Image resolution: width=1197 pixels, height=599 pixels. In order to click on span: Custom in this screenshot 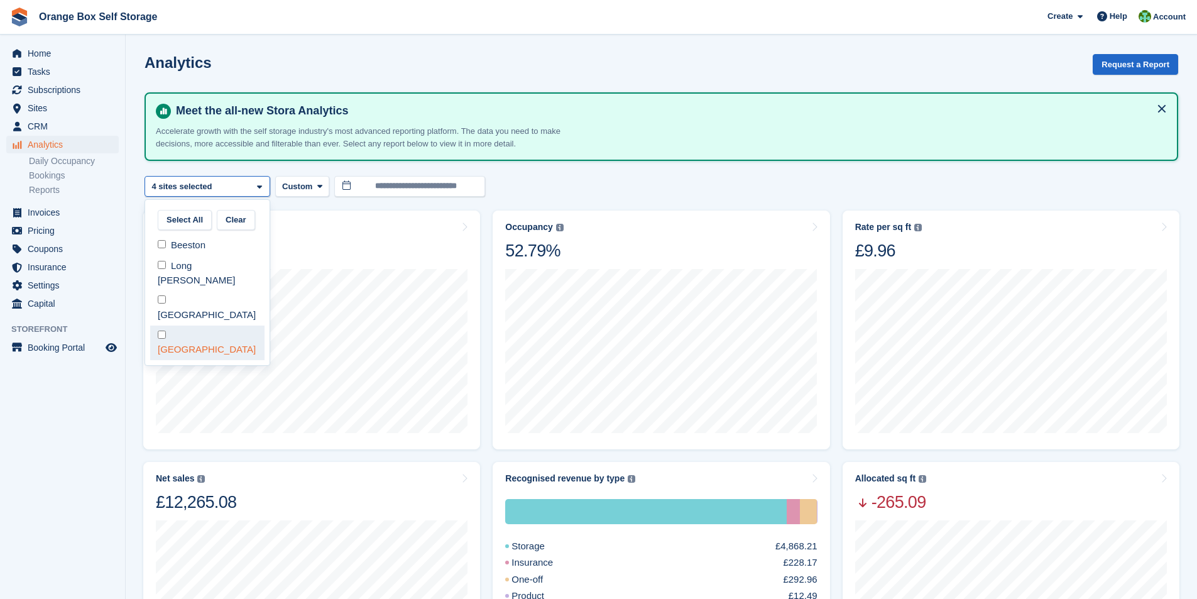, I will do `click(297, 187)`.